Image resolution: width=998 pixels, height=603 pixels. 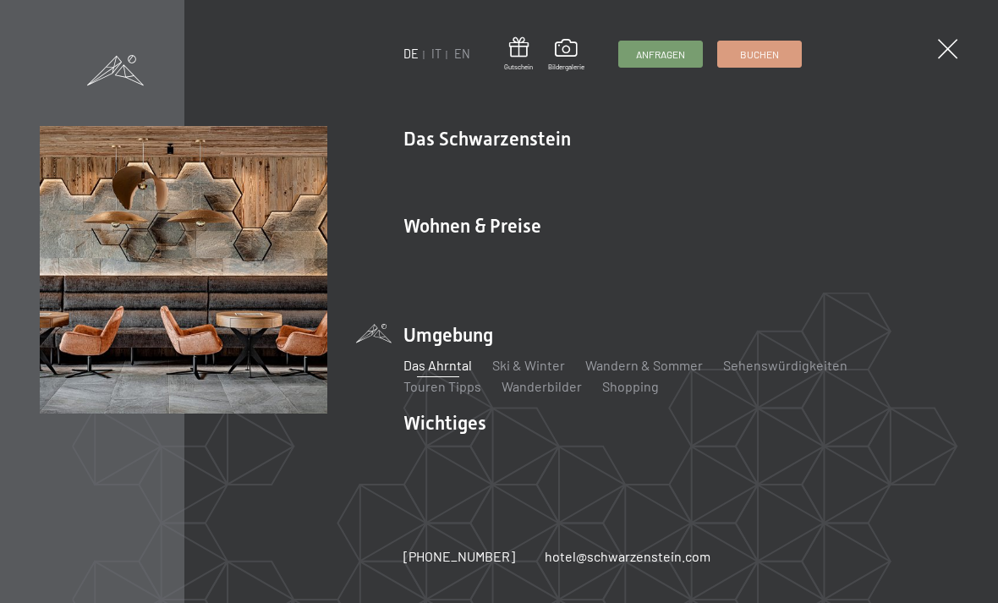 I want to click on a: Wandern & Sommer, so click(x=644, y=365).